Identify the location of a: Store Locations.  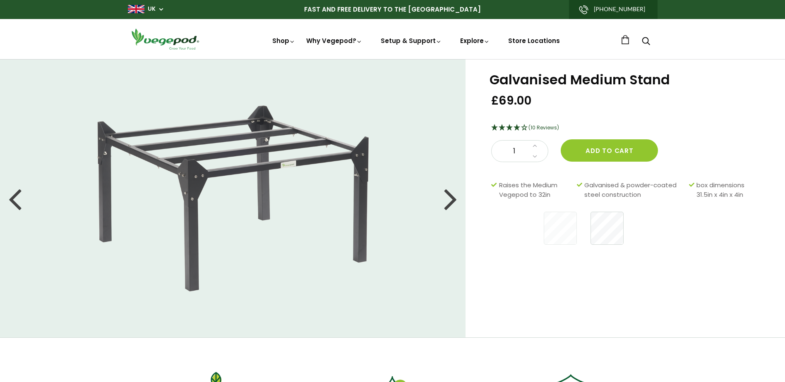
(534, 41).